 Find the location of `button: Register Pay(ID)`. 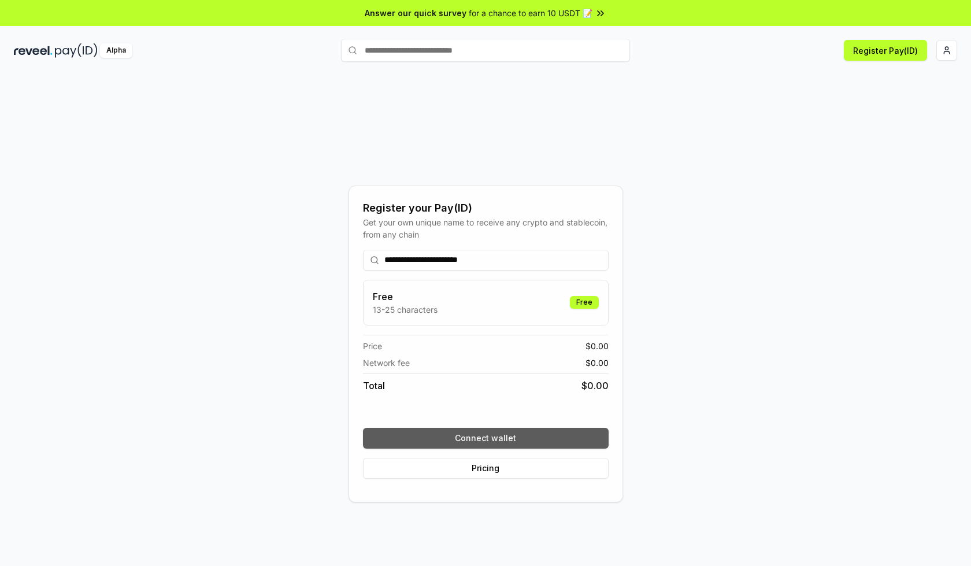

button: Register Pay(ID) is located at coordinates (886, 50).